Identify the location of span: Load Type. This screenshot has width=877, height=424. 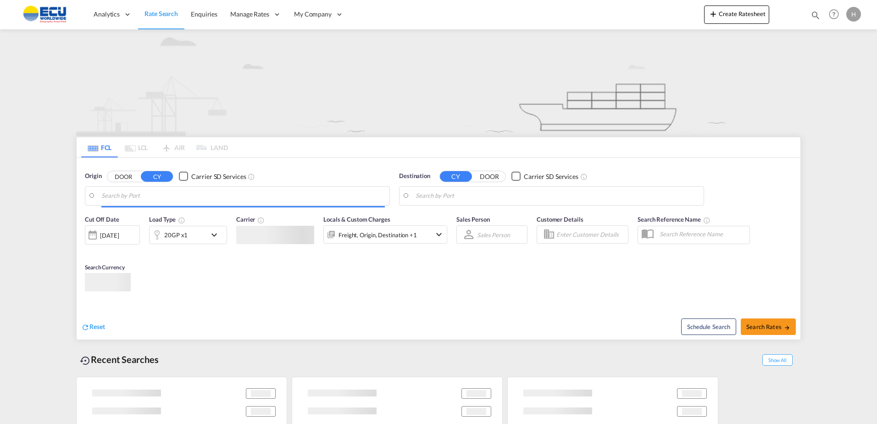
(167, 219).